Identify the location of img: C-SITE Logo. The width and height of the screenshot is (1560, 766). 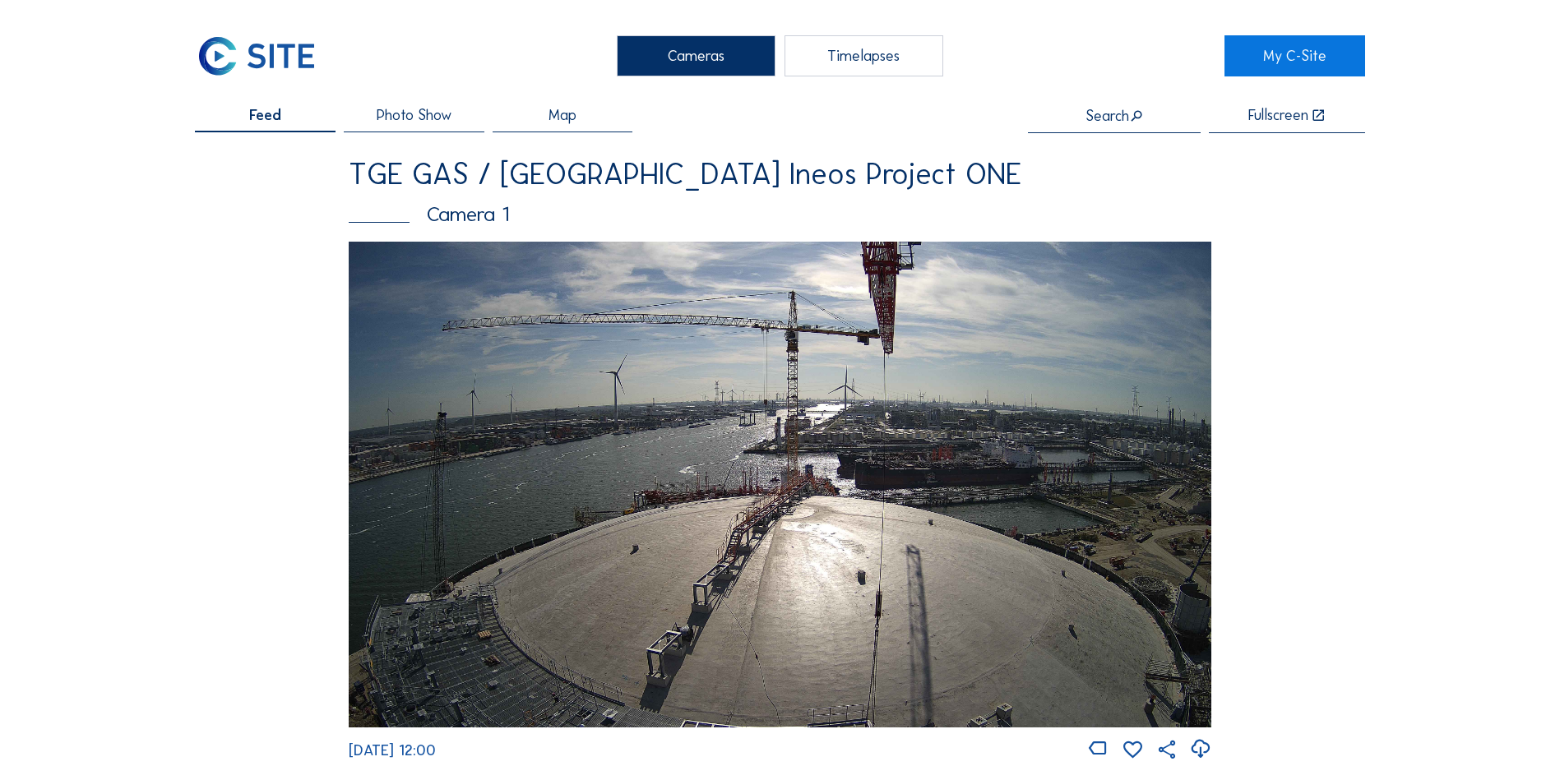
(256, 56).